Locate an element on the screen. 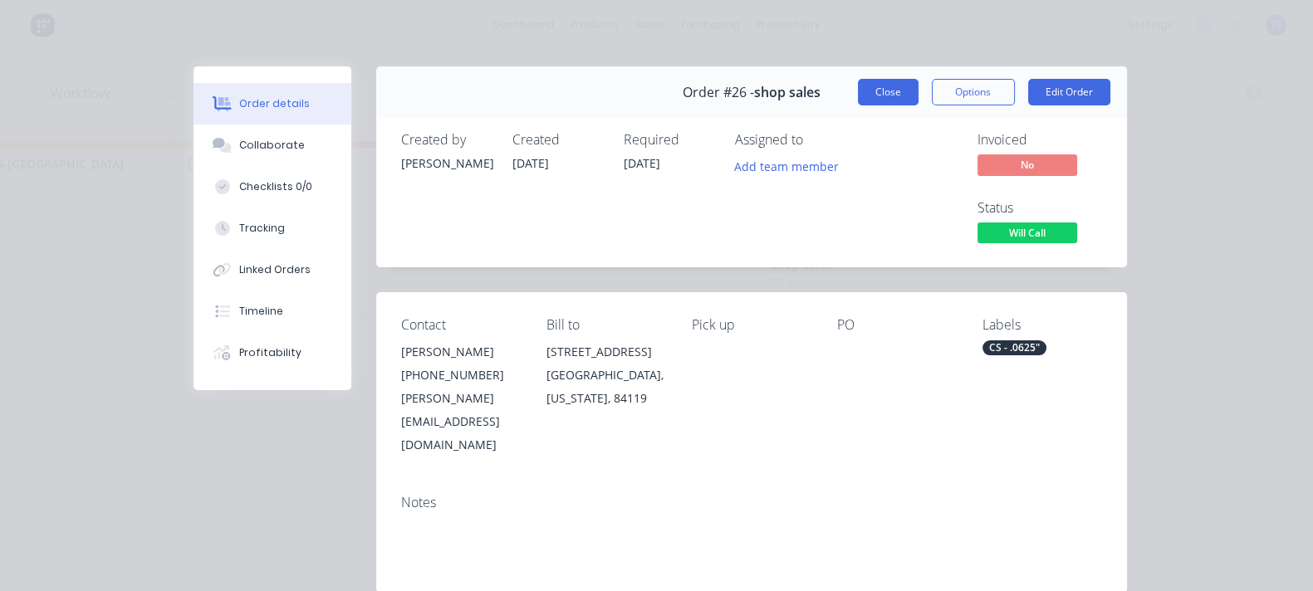  button: Linked Orders is located at coordinates (272, 270).